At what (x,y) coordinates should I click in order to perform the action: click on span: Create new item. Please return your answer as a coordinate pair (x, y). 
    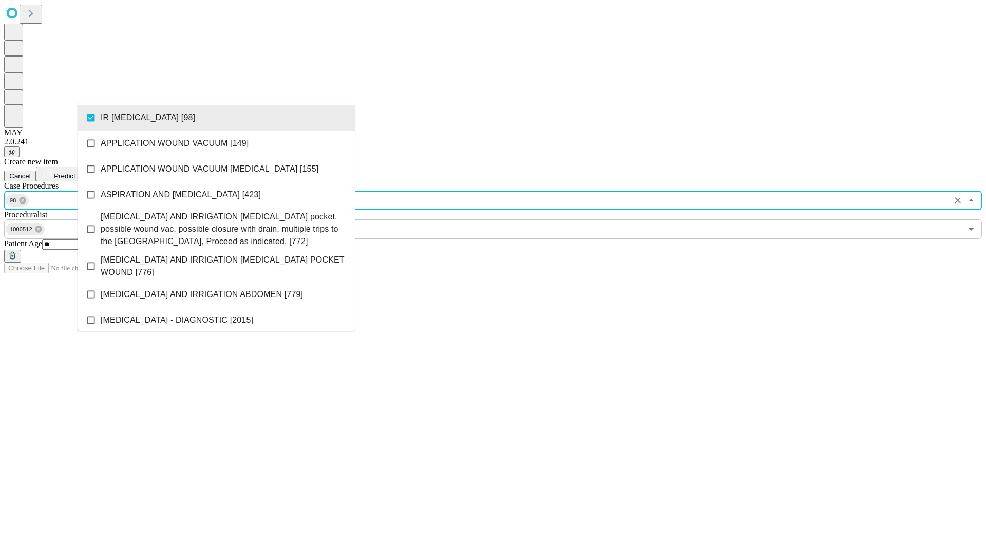
    Looking at the image, I should click on (31, 161).